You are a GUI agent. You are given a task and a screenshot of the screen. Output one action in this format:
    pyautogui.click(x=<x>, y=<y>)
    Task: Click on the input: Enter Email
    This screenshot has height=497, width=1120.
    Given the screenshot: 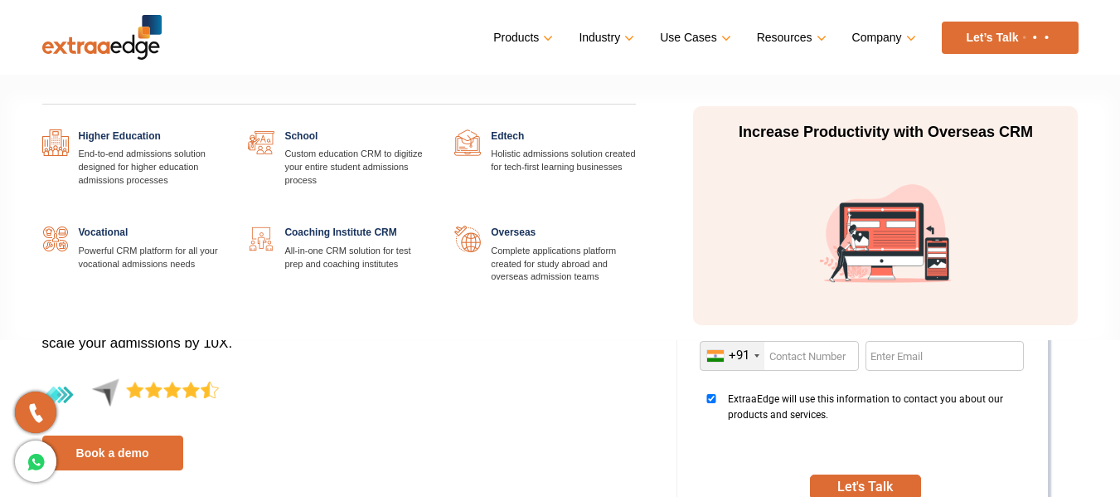 What is the action you would take?
    pyautogui.click(x=945, y=356)
    